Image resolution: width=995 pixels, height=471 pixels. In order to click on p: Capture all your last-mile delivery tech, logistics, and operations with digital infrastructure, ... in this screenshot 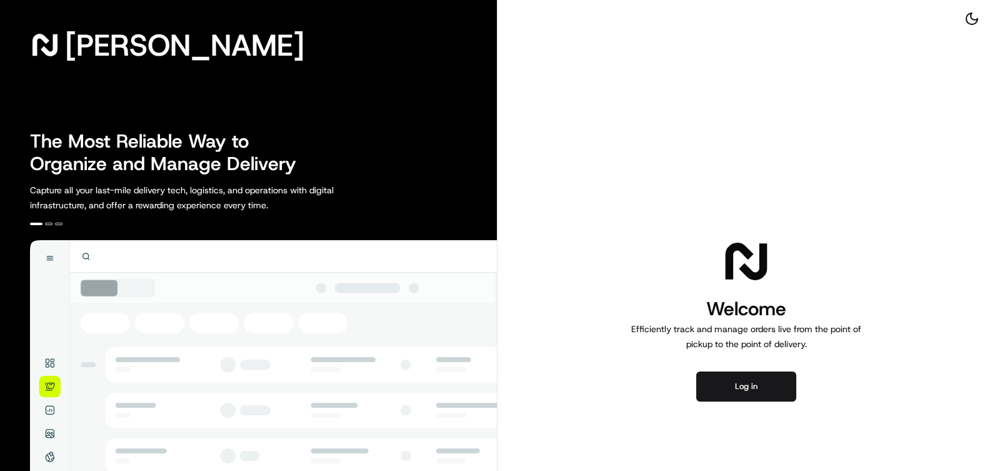, I will do `click(210, 198)`.